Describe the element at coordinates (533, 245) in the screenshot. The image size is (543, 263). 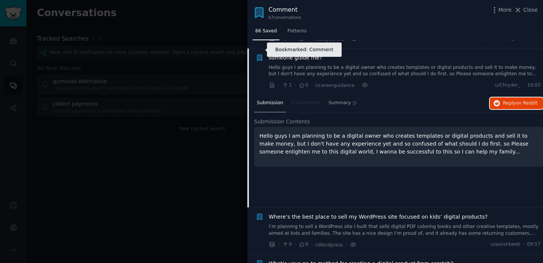
I see `span: 09:57` at that location.